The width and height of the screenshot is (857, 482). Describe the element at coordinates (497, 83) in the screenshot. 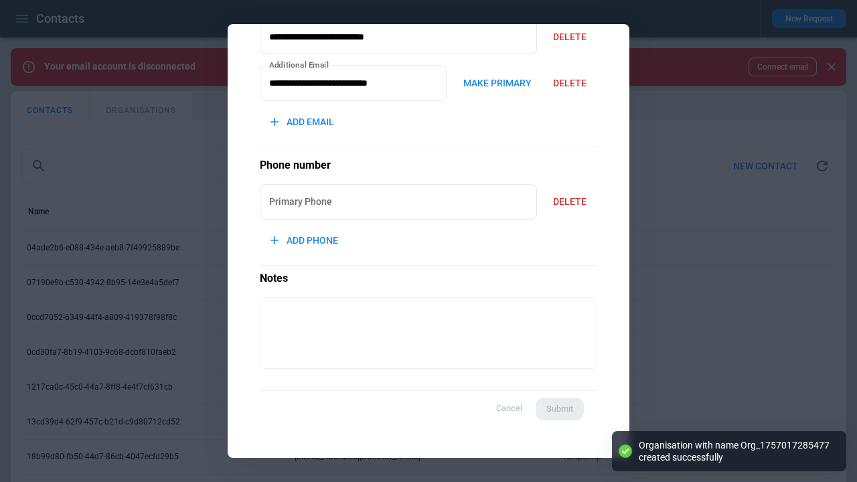

I see `button: MAKE PRIMARY` at that location.